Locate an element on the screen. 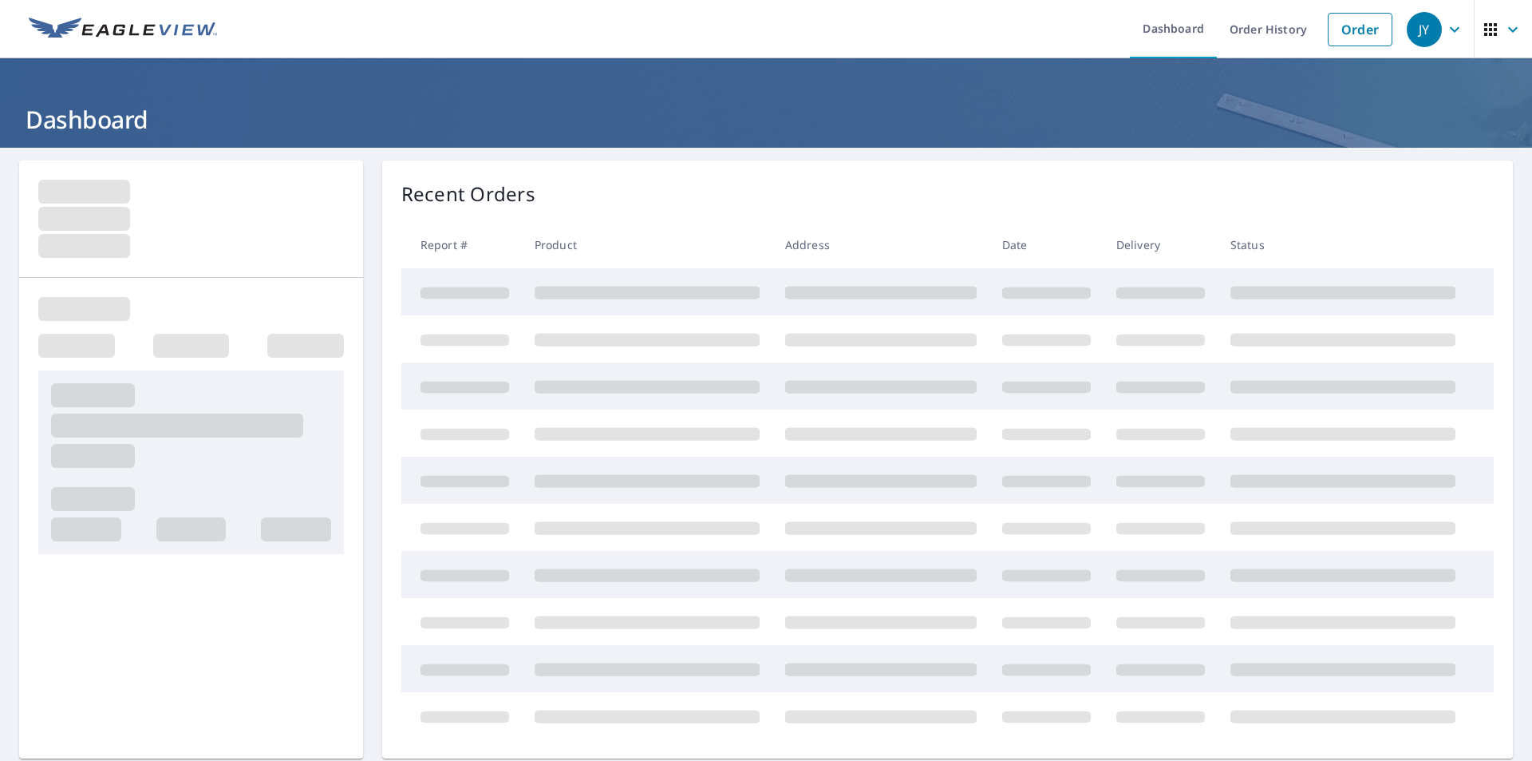  th: Delivery is located at coordinates (1160, 244).